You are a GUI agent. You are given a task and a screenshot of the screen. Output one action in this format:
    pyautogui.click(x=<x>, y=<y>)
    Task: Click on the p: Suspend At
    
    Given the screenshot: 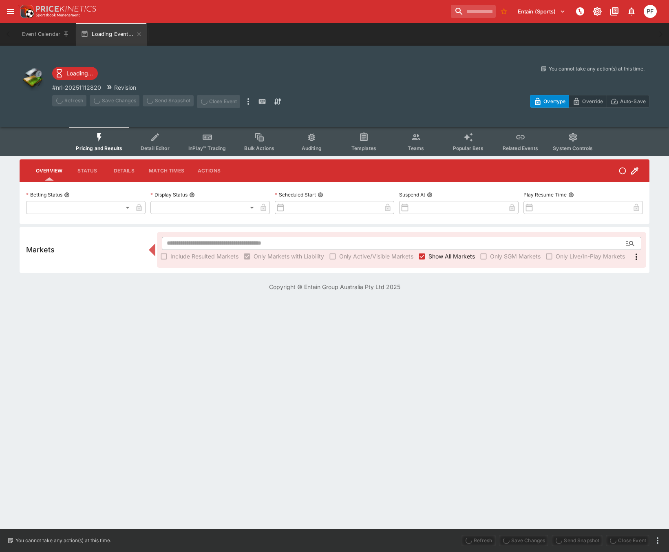 What is the action you would take?
    pyautogui.click(x=412, y=194)
    